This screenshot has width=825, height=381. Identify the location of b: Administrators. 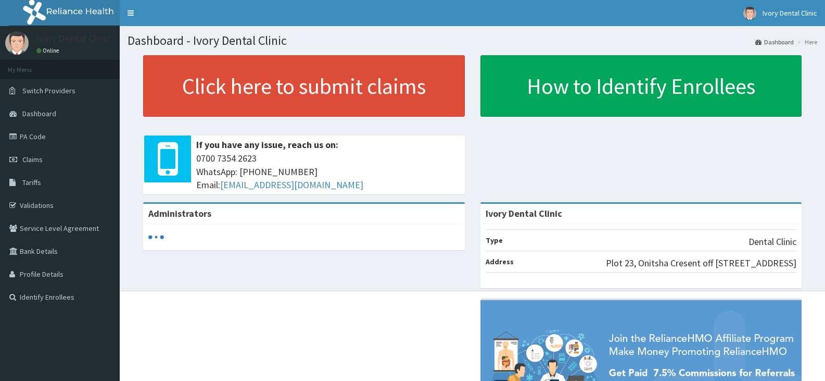
(180, 213).